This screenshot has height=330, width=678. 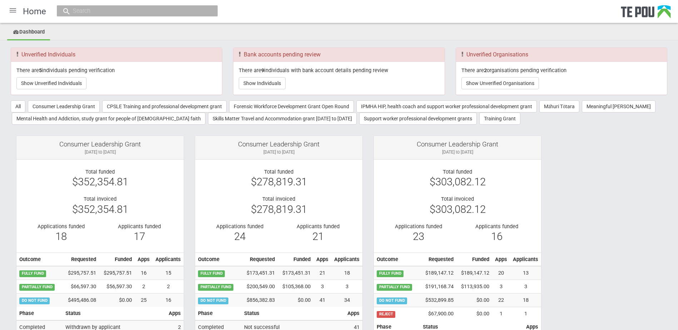 What do you see at coordinates (117, 55) in the screenshot?
I see `h3: Unverified Individuals` at bounding box center [117, 55].